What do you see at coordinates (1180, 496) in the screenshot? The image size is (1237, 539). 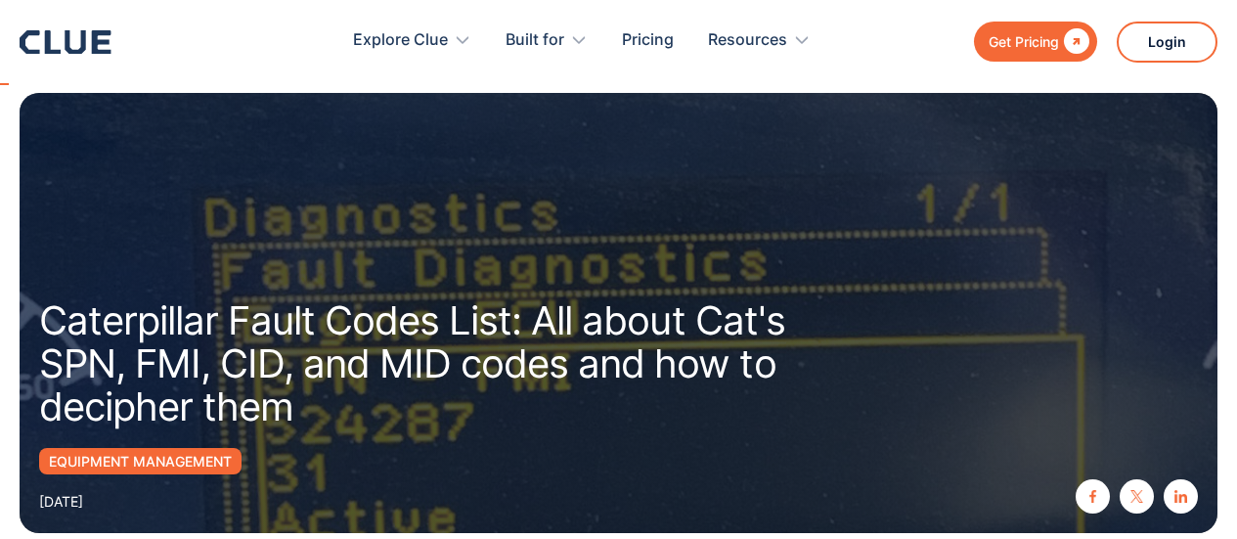 I see `img: linkedin icon` at bounding box center [1180, 496].